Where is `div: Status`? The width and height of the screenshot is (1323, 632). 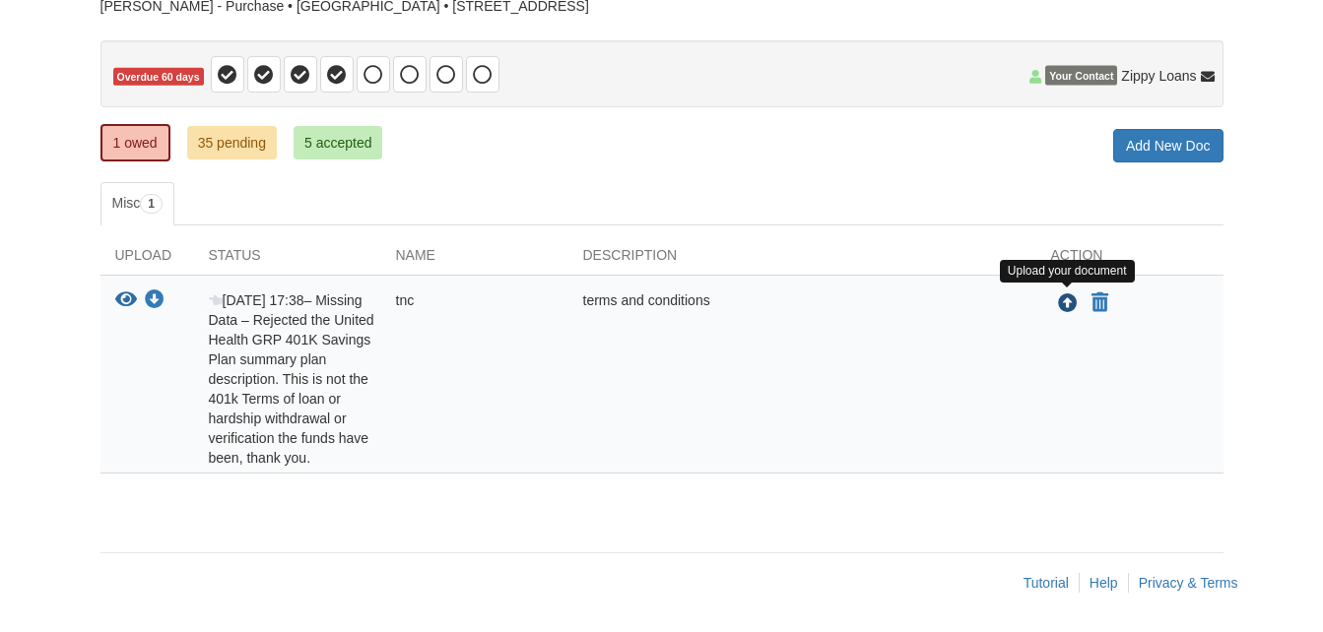 div: Status is located at coordinates (288, 260).